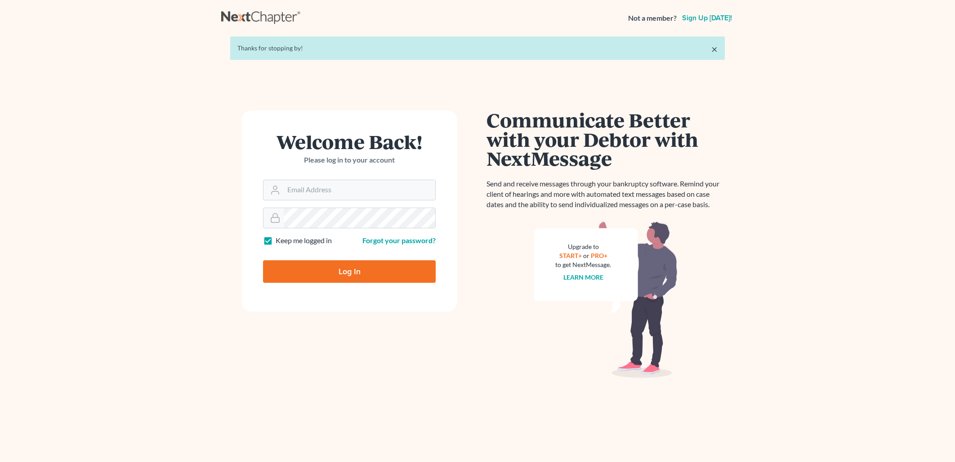 This screenshot has width=955, height=462. What do you see at coordinates (350, 160) in the screenshot?
I see `p: Please log in to your account` at bounding box center [350, 160].